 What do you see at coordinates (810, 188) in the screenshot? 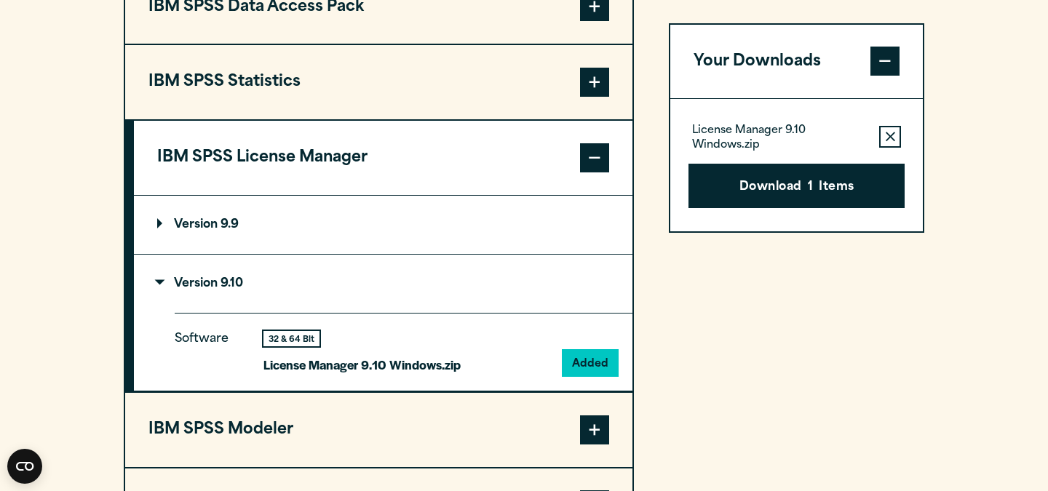
I see `span: 1` at bounding box center [810, 188].